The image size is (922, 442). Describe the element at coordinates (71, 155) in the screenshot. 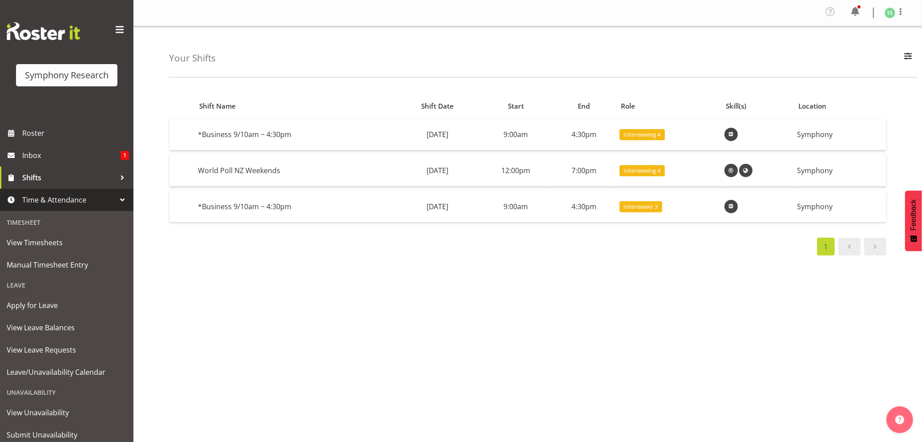

I see `span: Inbox` at that location.